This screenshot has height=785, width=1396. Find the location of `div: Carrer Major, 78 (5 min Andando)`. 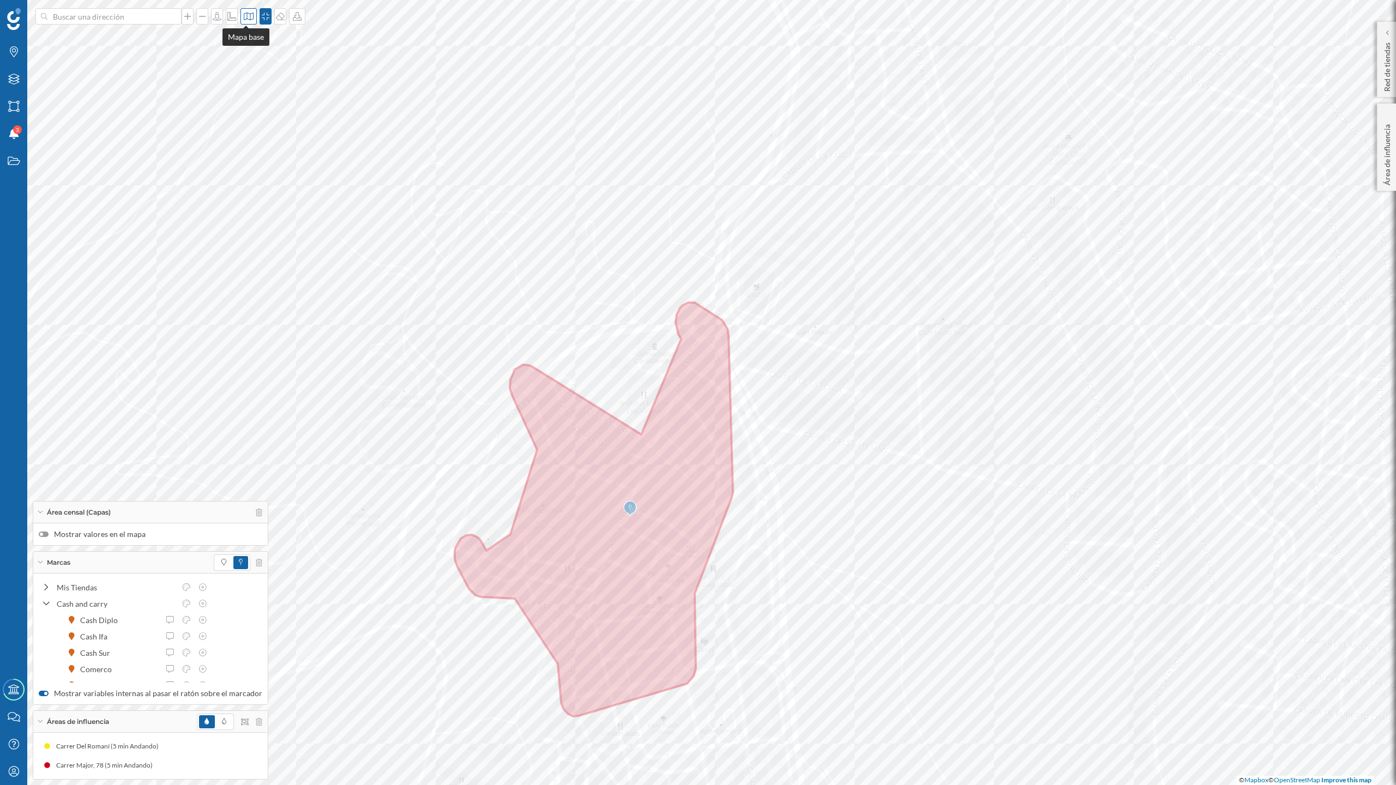

div: Carrer Major, 78 (5 min Andando) is located at coordinates (107, 766).